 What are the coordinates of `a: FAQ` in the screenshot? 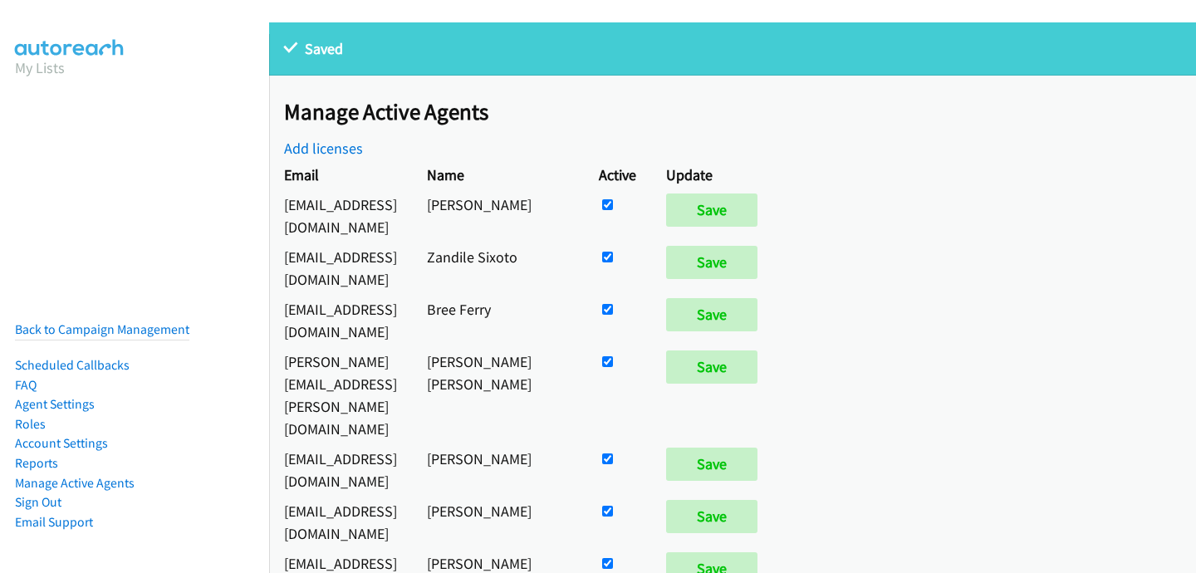 It's located at (26, 384).